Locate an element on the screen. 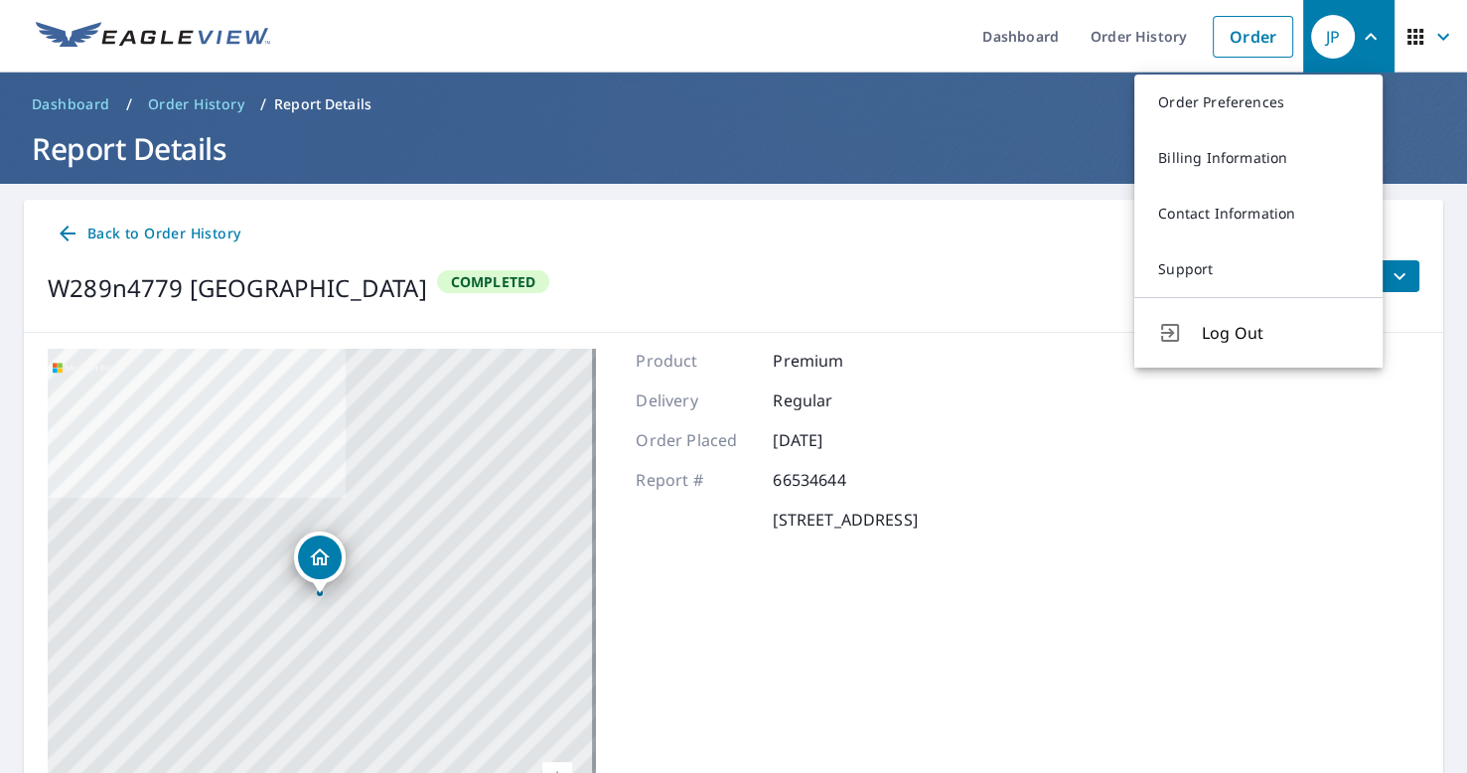 This screenshot has height=773, width=1467. a: Contact Information is located at coordinates (1258, 213).